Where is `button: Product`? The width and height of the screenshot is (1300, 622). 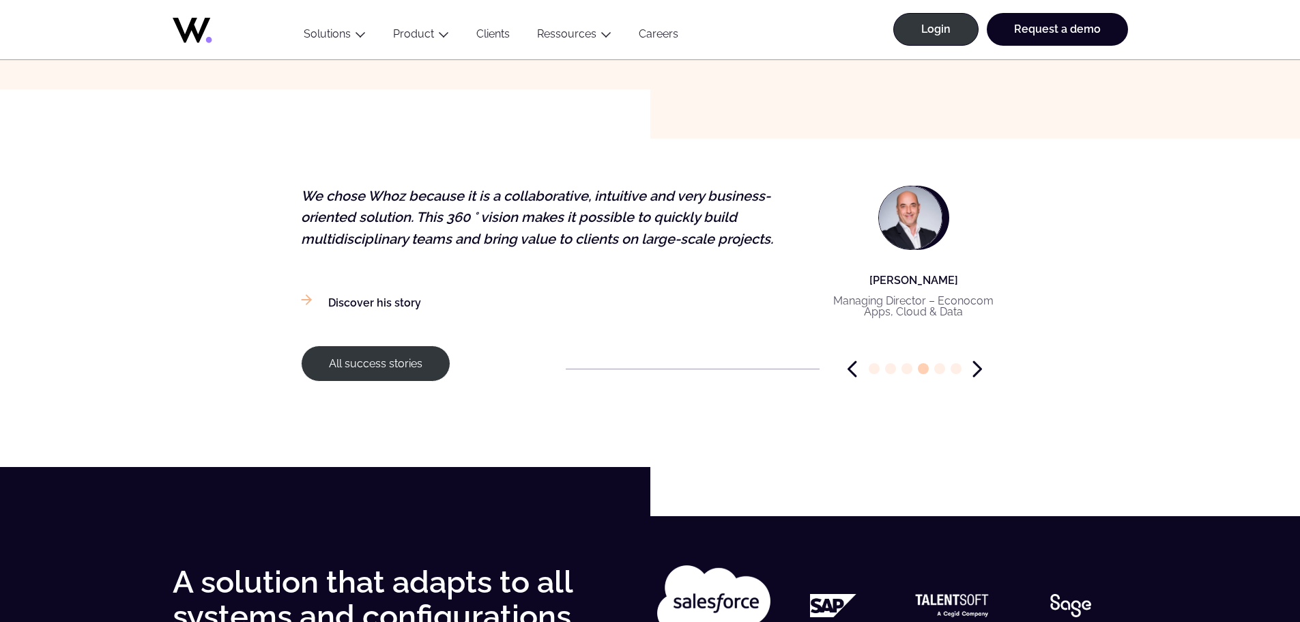
button: Product is located at coordinates (421, 36).